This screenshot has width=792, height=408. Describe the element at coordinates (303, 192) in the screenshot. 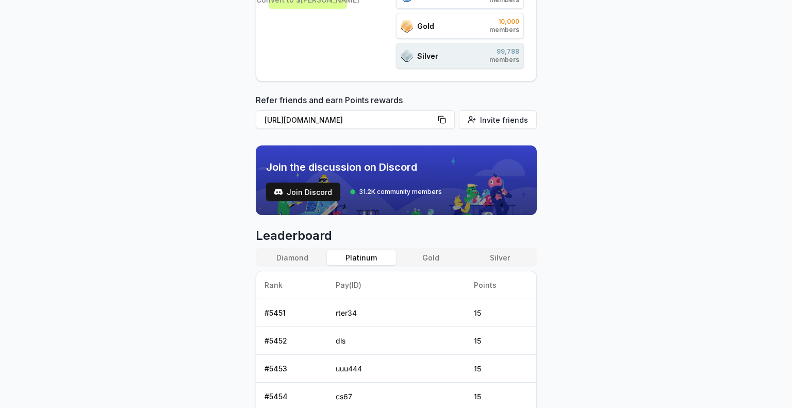

I see `a: testJoin Discord` at that location.